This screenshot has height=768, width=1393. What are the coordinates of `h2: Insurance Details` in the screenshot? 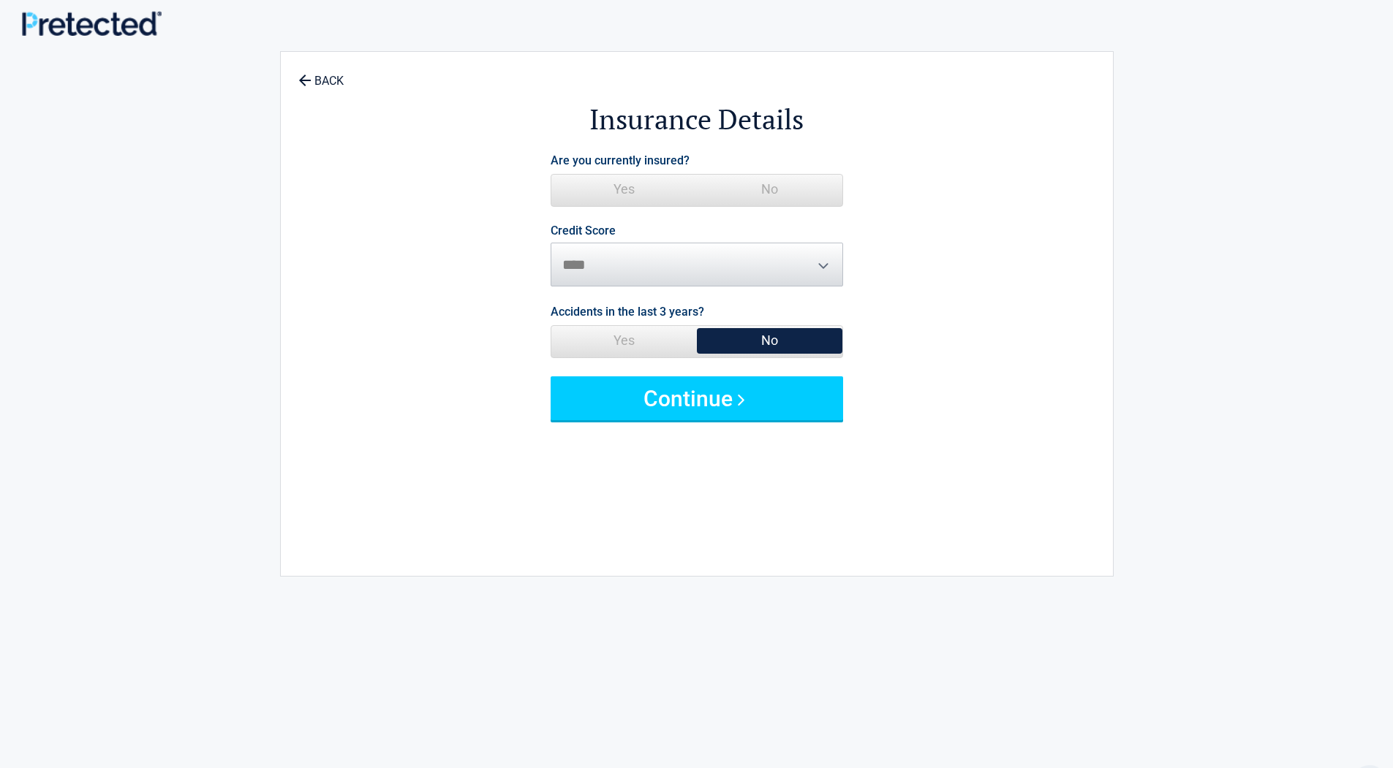 It's located at (697, 119).